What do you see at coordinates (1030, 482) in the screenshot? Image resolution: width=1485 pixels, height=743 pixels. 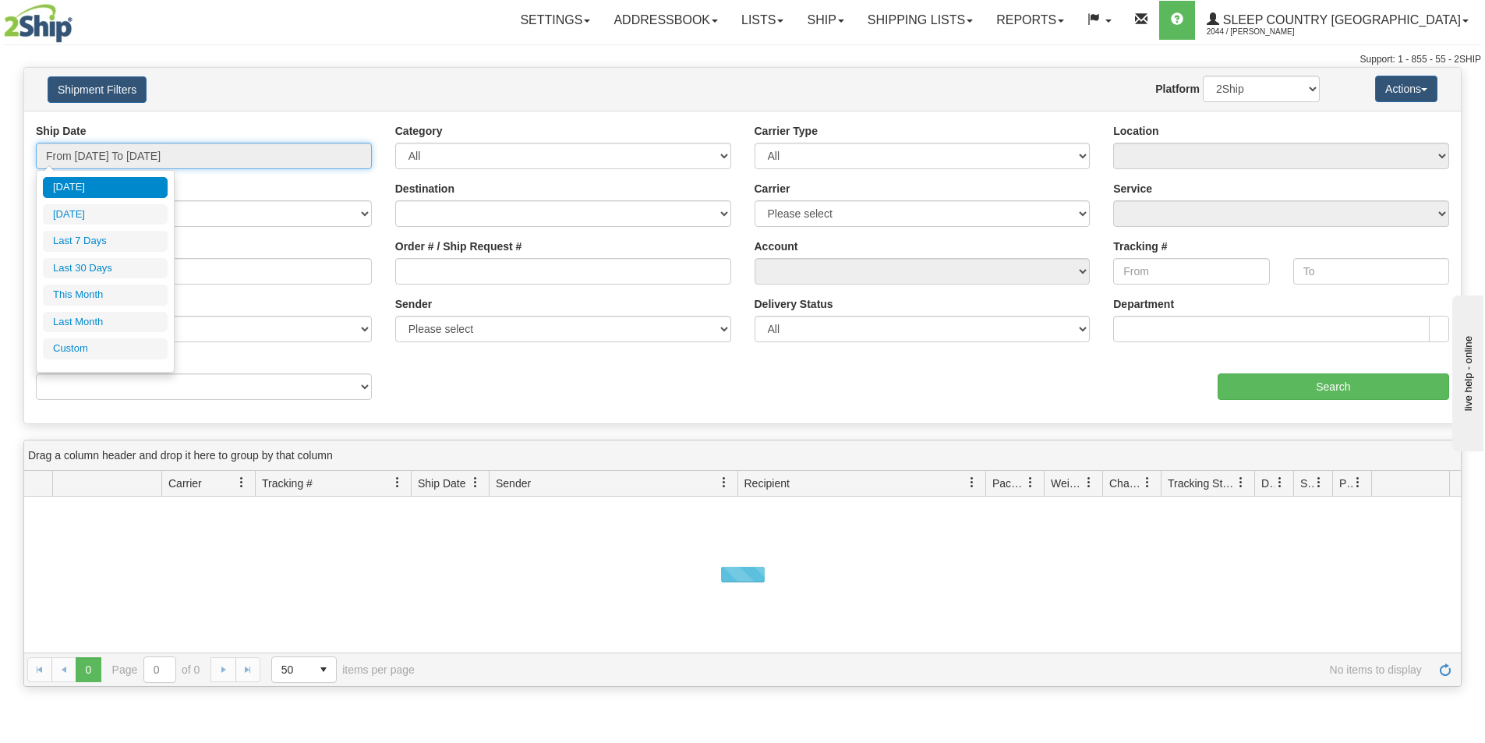 I see `a: Packages filter column settings` at bounding box center [1030, 482].